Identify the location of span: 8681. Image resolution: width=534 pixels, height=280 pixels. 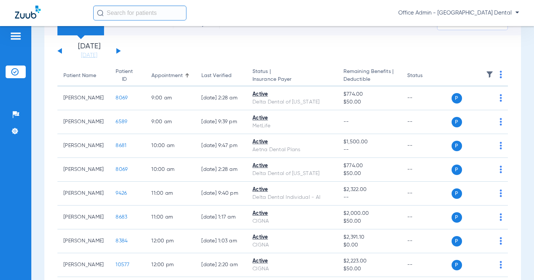
(121, 146).